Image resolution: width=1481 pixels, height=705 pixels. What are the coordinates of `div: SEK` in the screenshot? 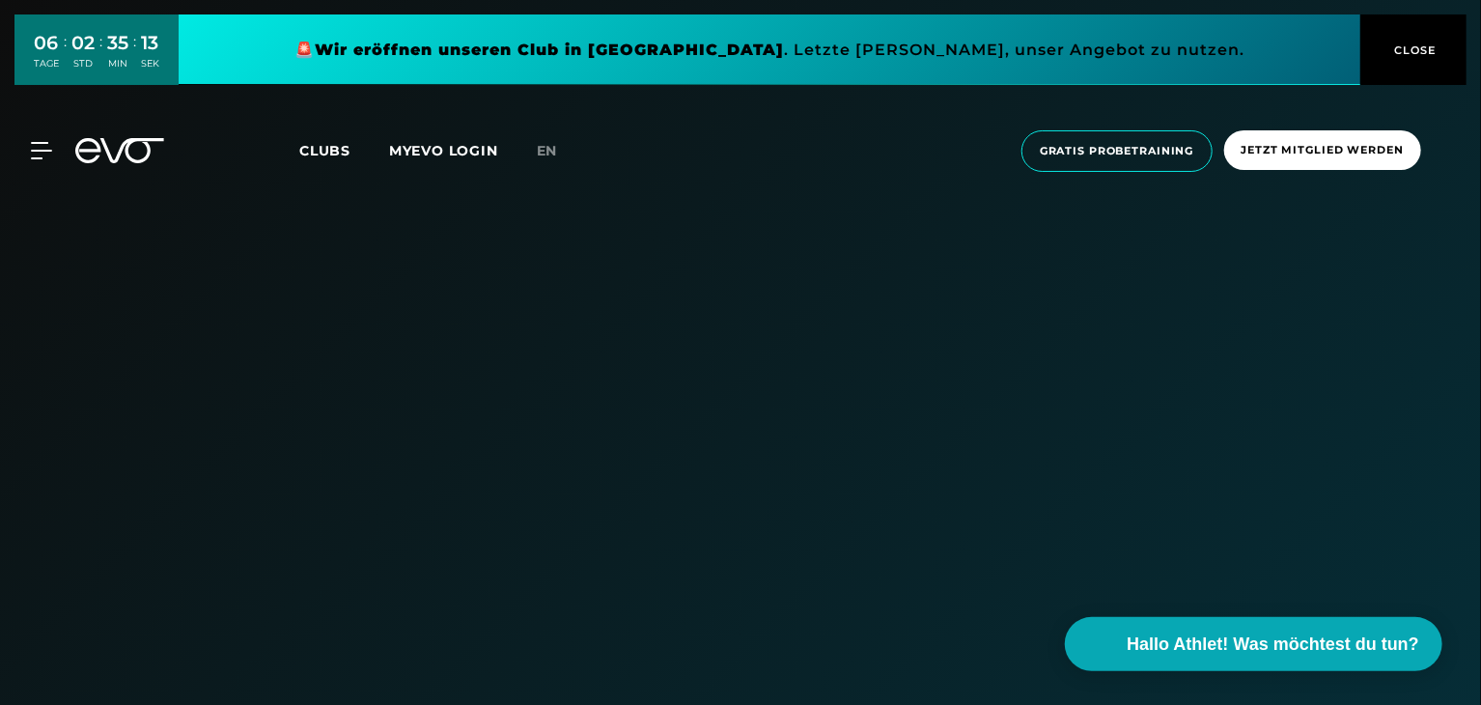 It's located at (150, 64).